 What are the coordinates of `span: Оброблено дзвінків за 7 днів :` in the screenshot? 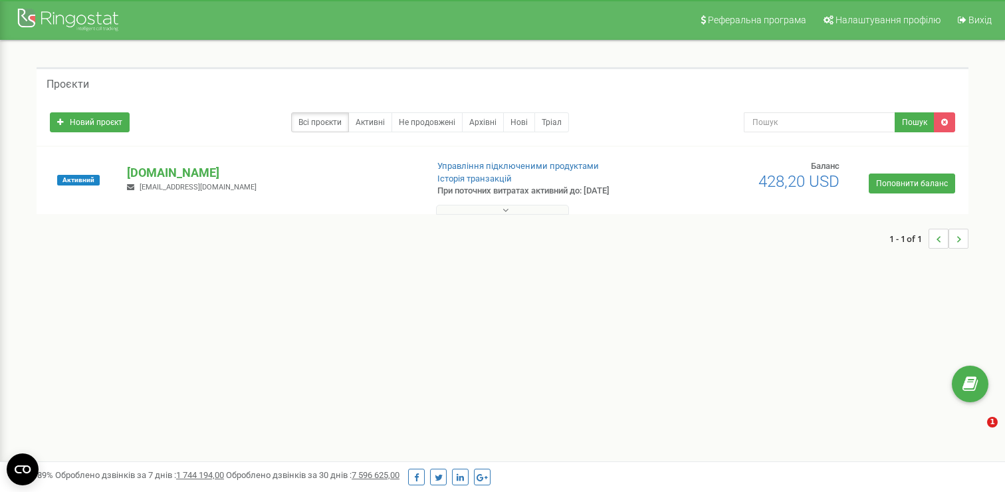 It's located at (140, 474).